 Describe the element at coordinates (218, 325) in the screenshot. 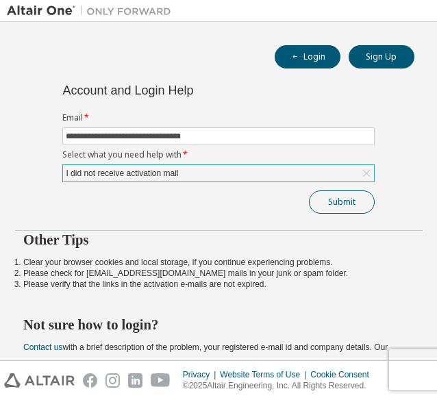

I see `h2: Not sure how to login?` at that location.